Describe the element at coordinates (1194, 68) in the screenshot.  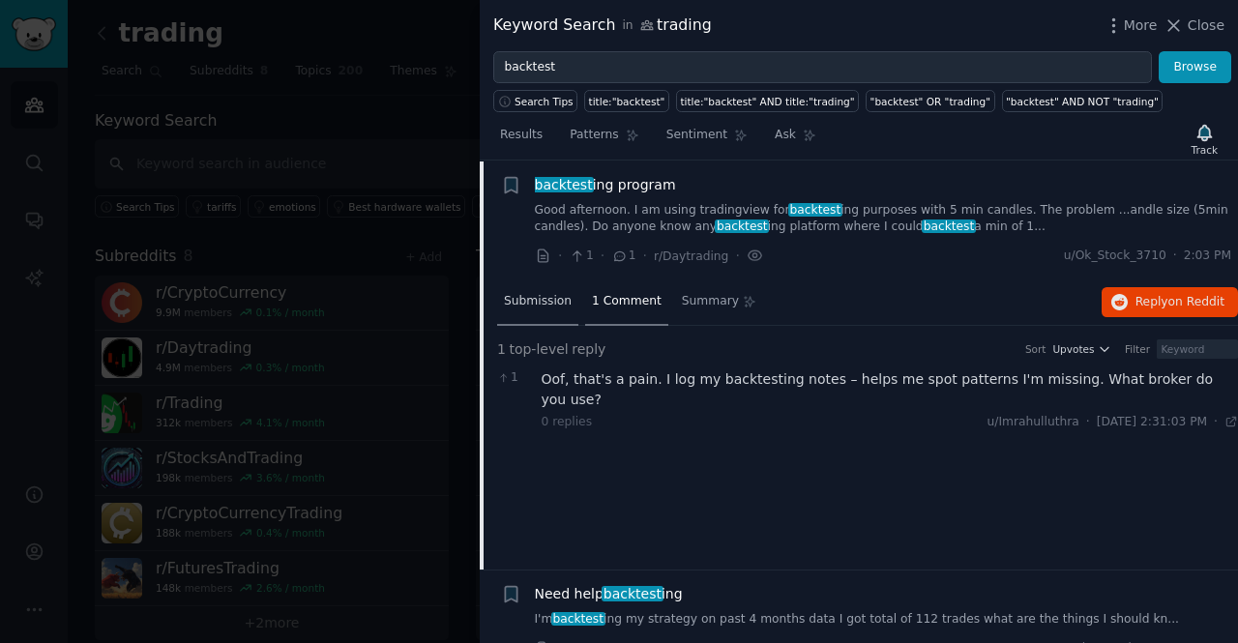
I see `button: Browse` at that location.